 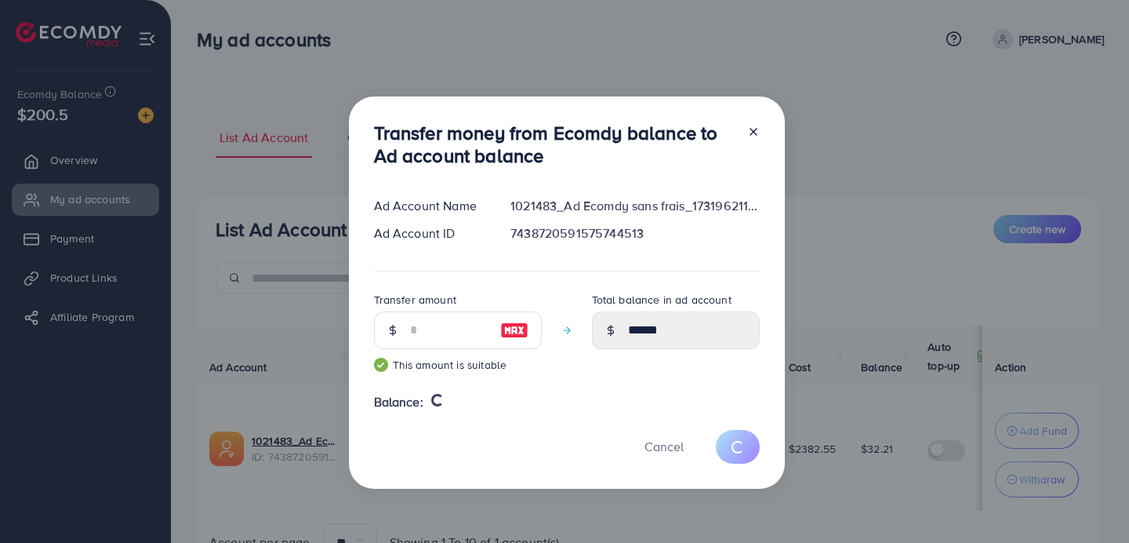 I want to click on span: Balance:, so click(x=398, y=401).